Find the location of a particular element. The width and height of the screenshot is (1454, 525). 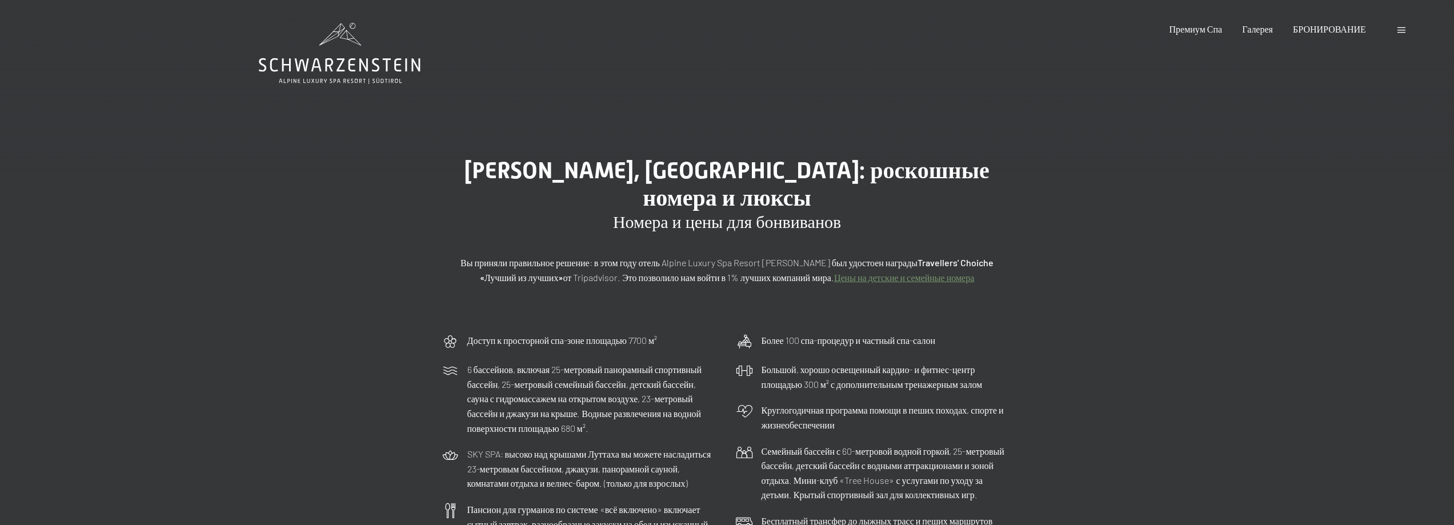

font: Галерея is located at coordinates (1258, 29).